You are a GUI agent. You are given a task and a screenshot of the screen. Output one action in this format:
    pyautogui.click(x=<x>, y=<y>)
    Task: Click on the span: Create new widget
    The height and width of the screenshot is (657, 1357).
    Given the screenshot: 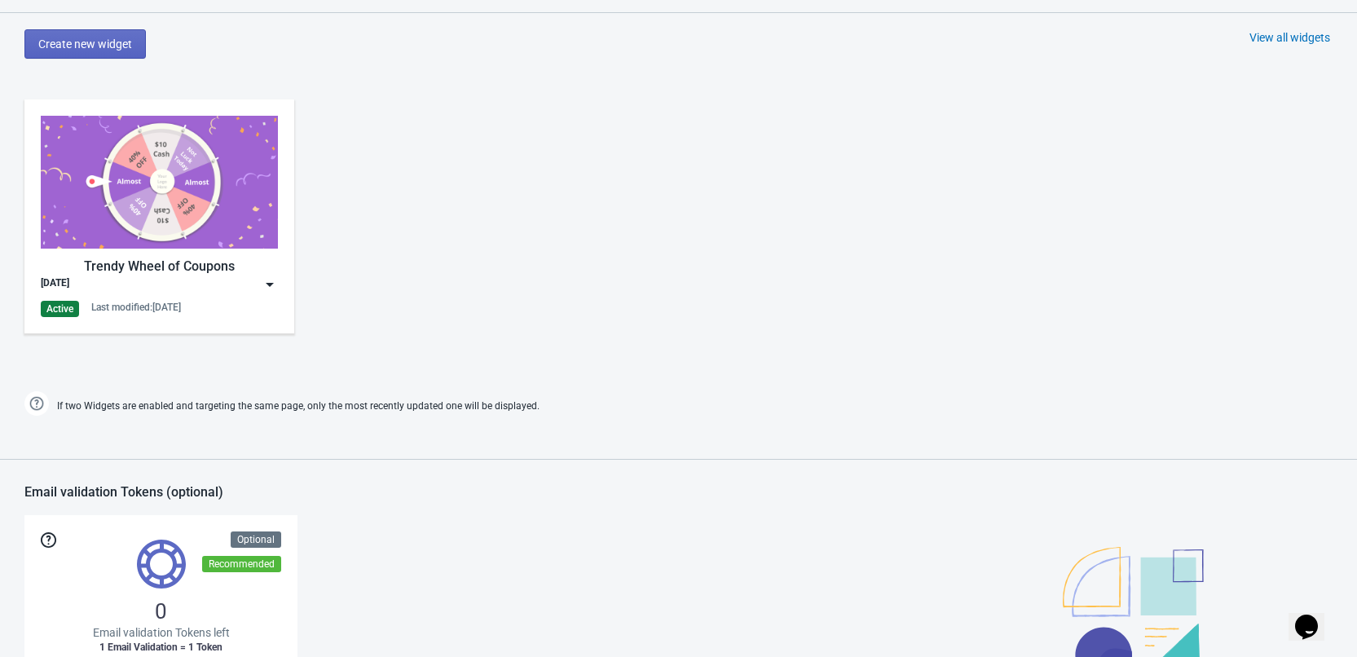 What is the action you would take?
    pyautogui.click(x=85, y=44)
    